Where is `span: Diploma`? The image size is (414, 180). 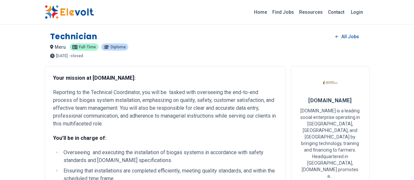 span: Diploma is located at coordinates (118, 47).